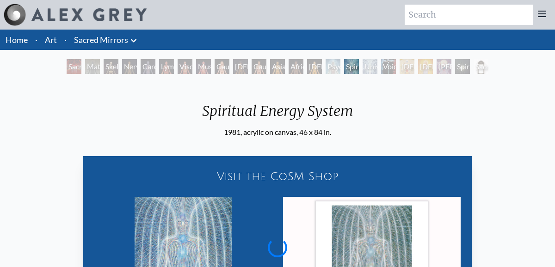 This screenshot has height=267, width=555. I want to click on div: Caucasian Woman, so click(222, 67).